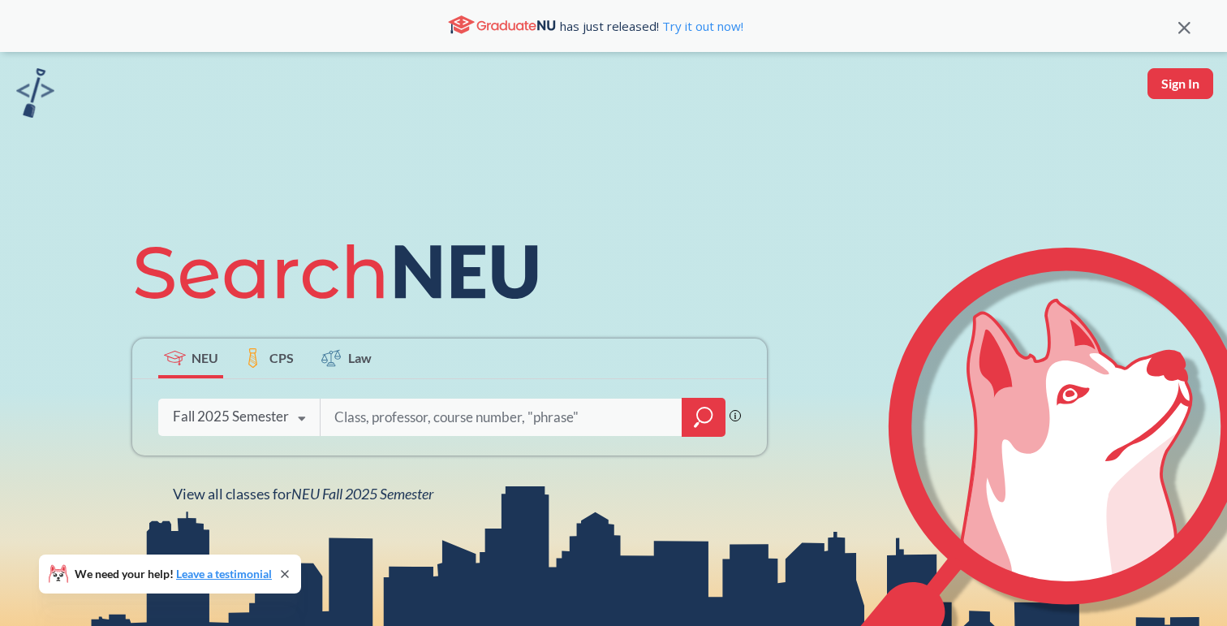 The width and height of the screenshot is (1227, 626). Describe the element at coordinates (230, 416) in the screenshot. I see `div: Fall 2025 Semester` at that location.